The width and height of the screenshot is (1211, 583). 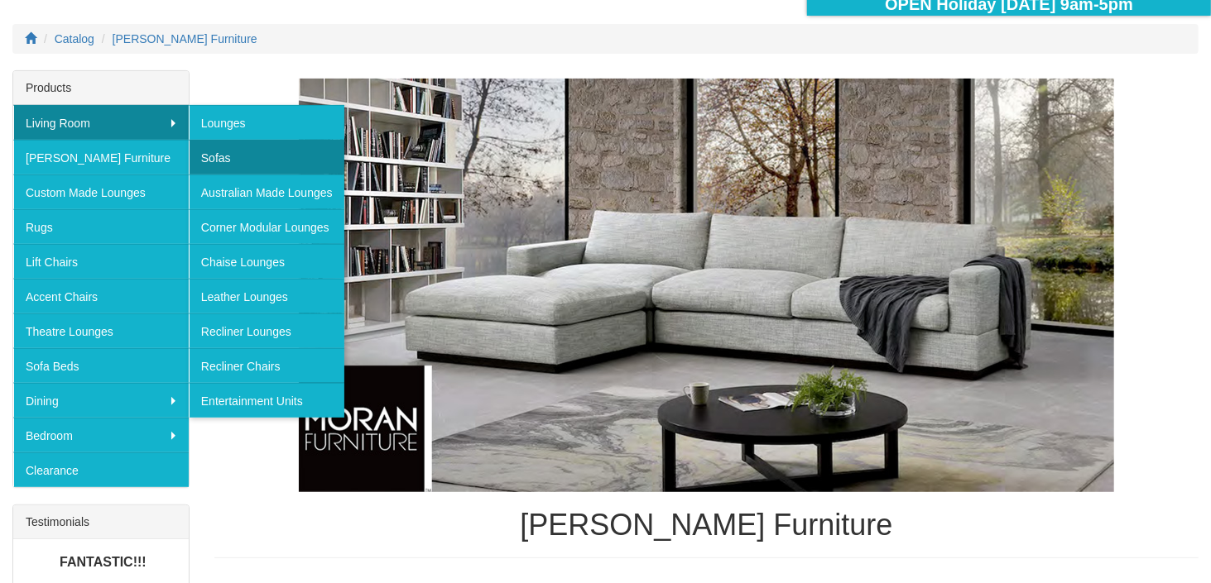 What do you see at coordinates (103, 562) in the screenshot?
I see `b: FANTASTIC!!!` at bounding box center [103, 562].